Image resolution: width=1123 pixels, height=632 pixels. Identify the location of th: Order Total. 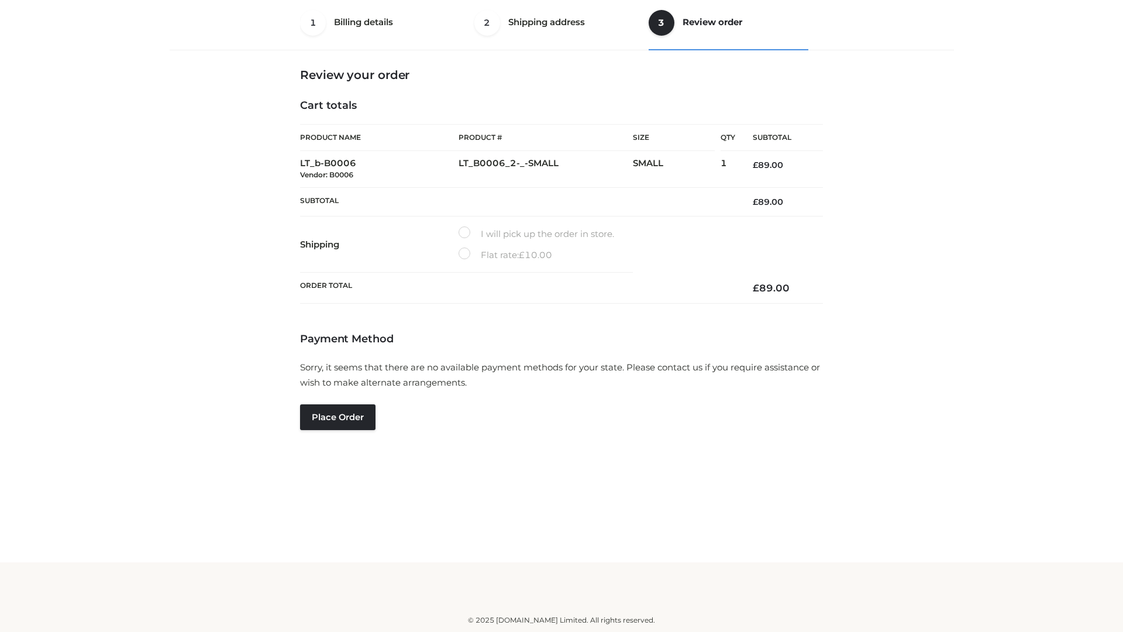
(518, 288).